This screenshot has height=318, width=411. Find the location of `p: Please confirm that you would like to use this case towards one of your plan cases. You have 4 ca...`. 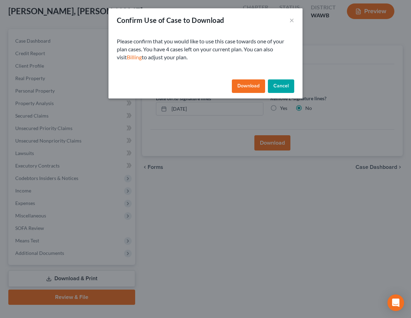

p: Please confirm that you would like to use this case towards one of your plan cases. You have 4 ca... is located at coordinates (206, 49).